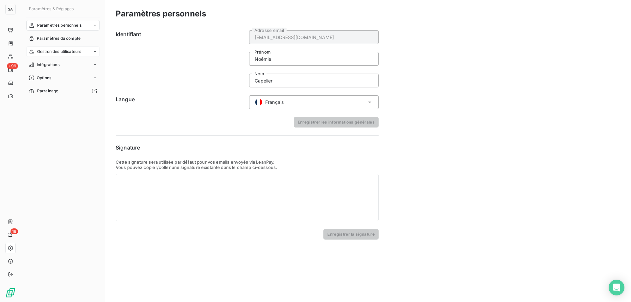  What do you see at coordinates (274, 102) in the screenshot?
I see `span: Français` at bounding box center [274, 102].